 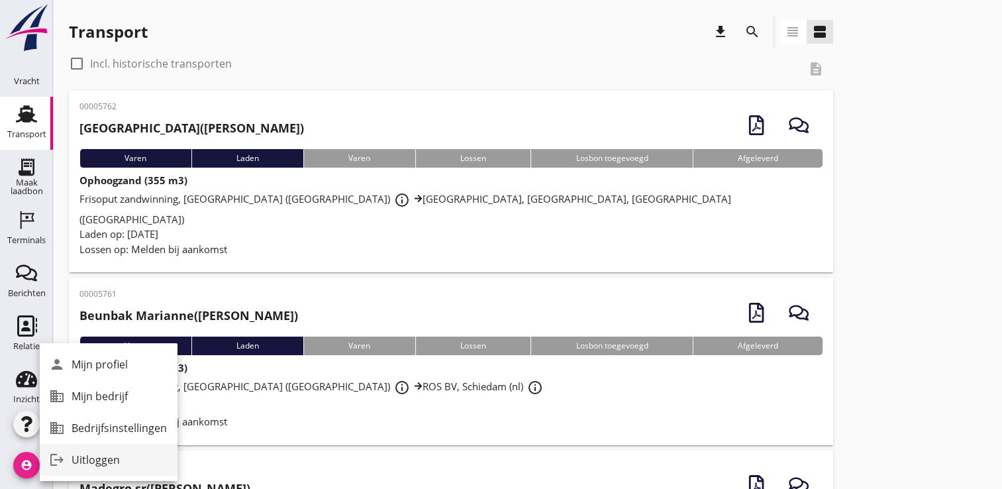 I want to click on a: Bedrijfsinstellingen, so click(x=109, y=428).